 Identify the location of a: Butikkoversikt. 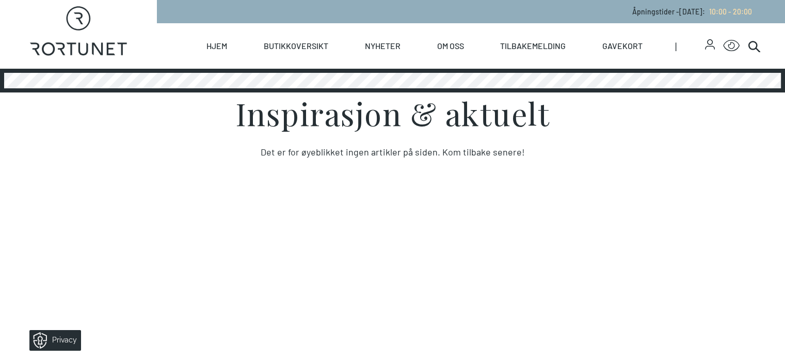
(296, 46).